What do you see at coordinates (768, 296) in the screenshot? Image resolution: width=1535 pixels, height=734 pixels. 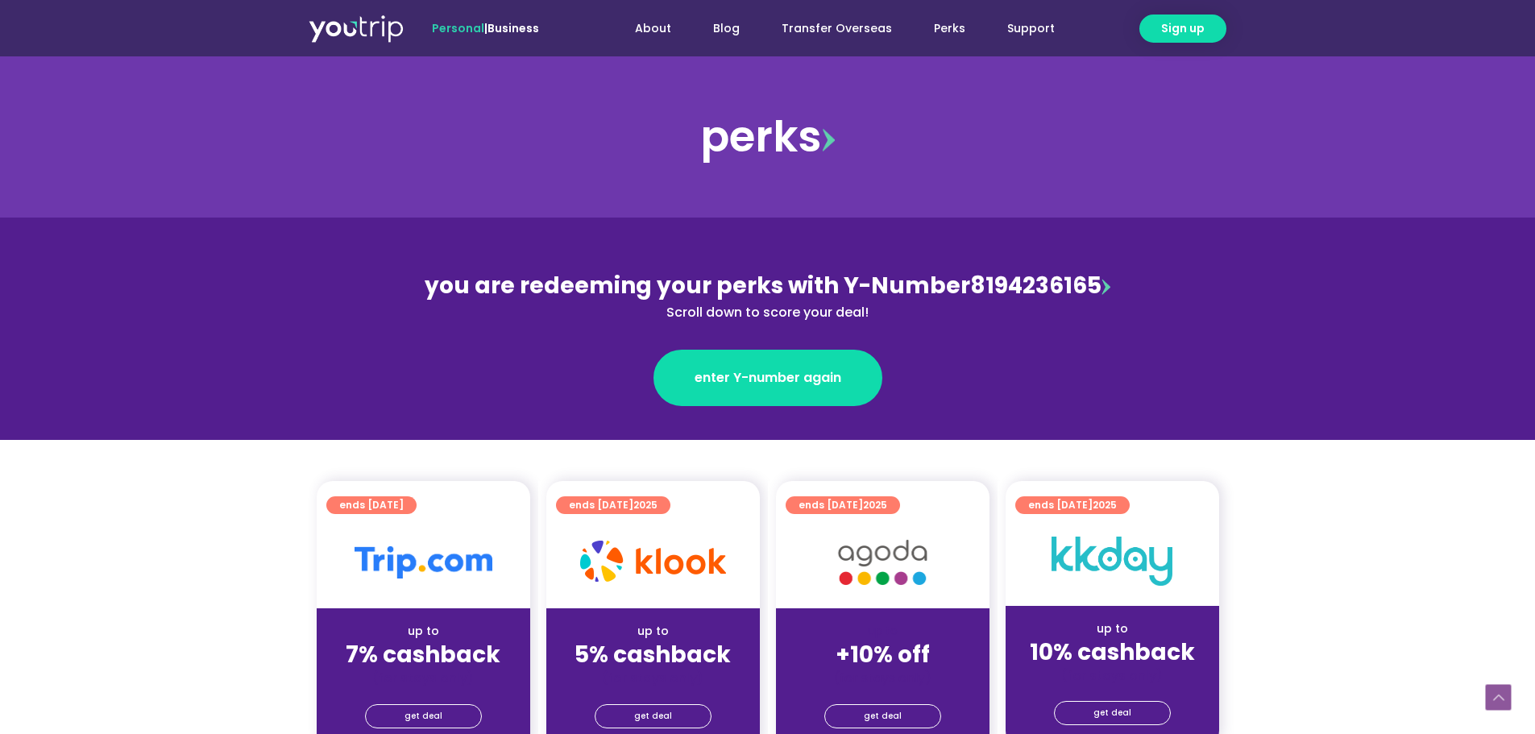 I see `div: 8194236165` at bounding box center [768, 296].